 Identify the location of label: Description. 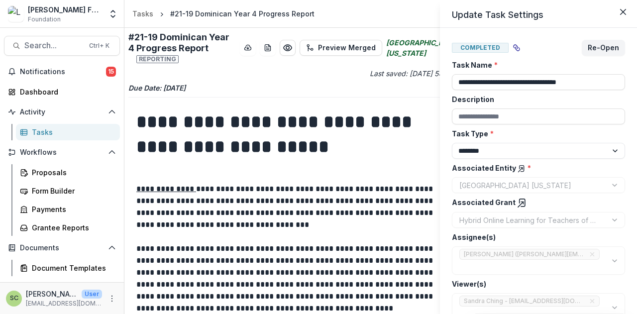
(536, 99).